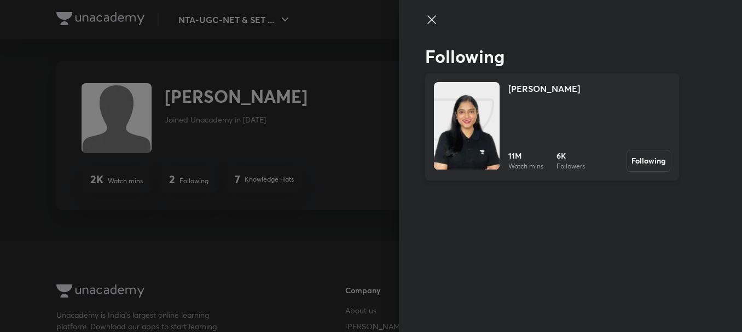 The image size is (742, 332). What do you see at coordinates (526, 155) in the screenshot?
I see `h6: 11M` at bounding box center [526, 155].